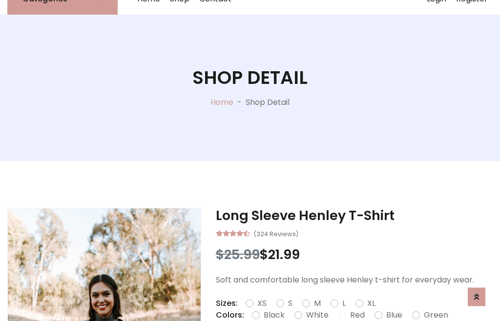  What do you see at coordinates (250, 78) in the screenshot?
I see `h1: Shop Detail` at bounding box center [250, 78].